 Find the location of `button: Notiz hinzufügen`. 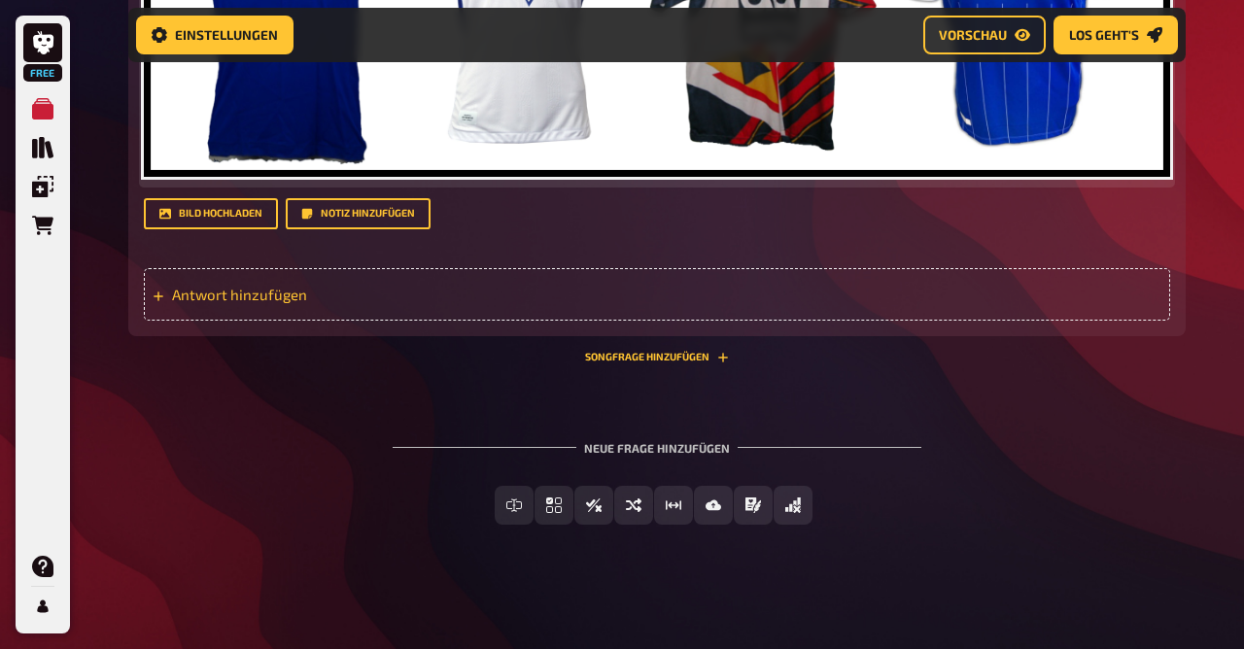

button: Notiz hinzufügen is located at coordinates (358, 214).